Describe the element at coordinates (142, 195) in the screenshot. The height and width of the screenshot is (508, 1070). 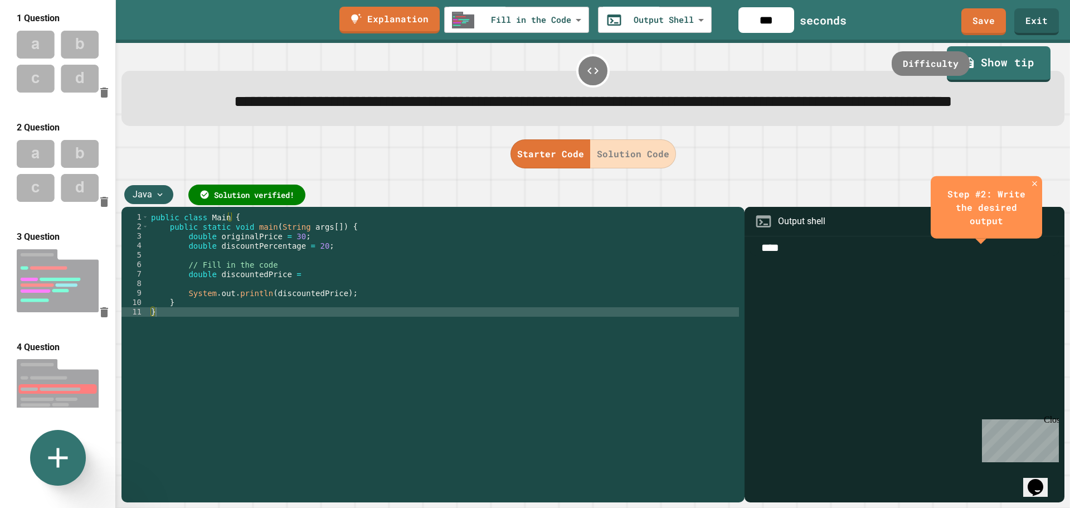
I see `span: Java` at that location.